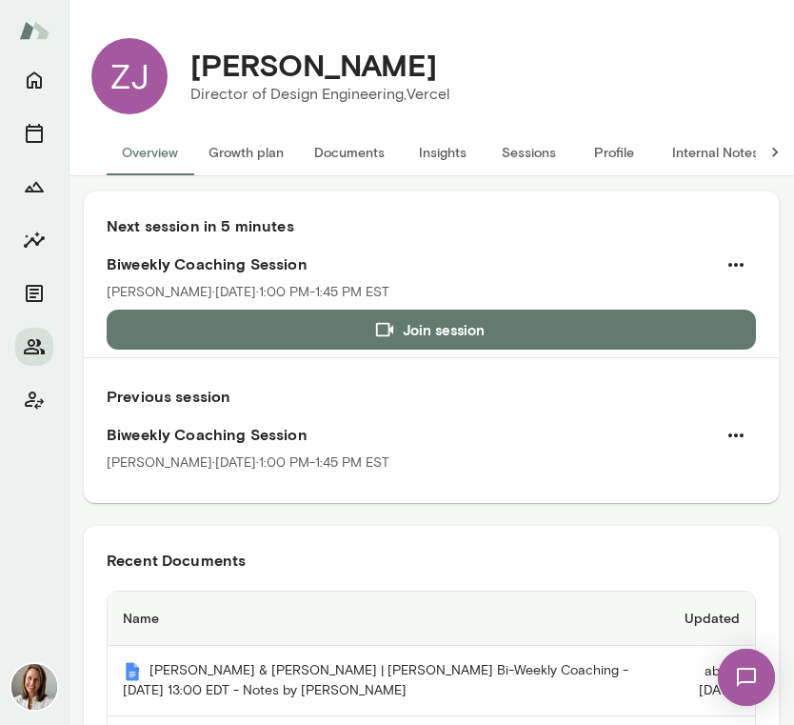 Image resolution: width=794 pixels, height=725 pixels. I want to click on th: Name, so click(381, 618).